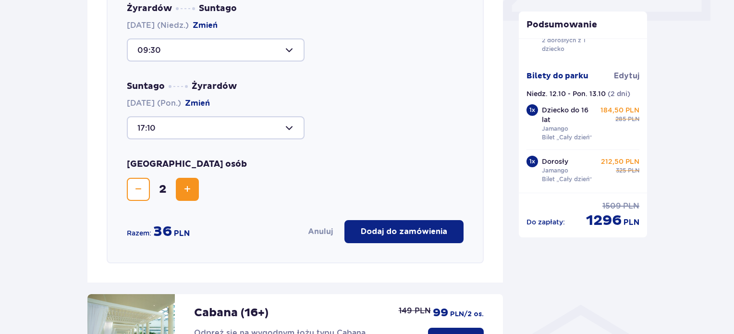 The height and width of the screenshot is (334, 734). What do you see at coordinates (404, 232) in the screenshot?
I see `button: Dodaj do zamówienia` at bounding box center [404, 232].